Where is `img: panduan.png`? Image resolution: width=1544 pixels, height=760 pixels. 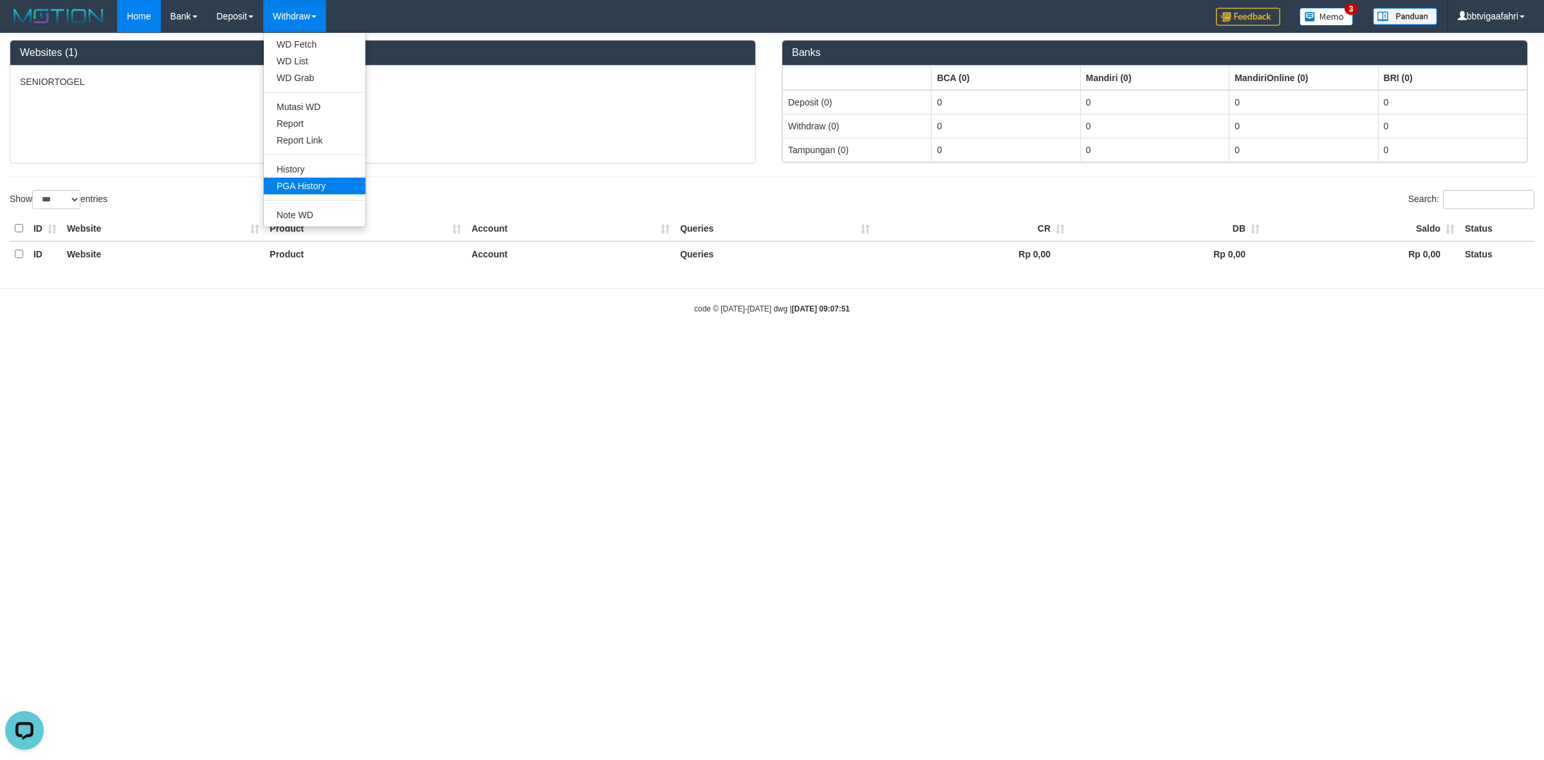
img: panduan.png is located at coordinates (1405, 16).